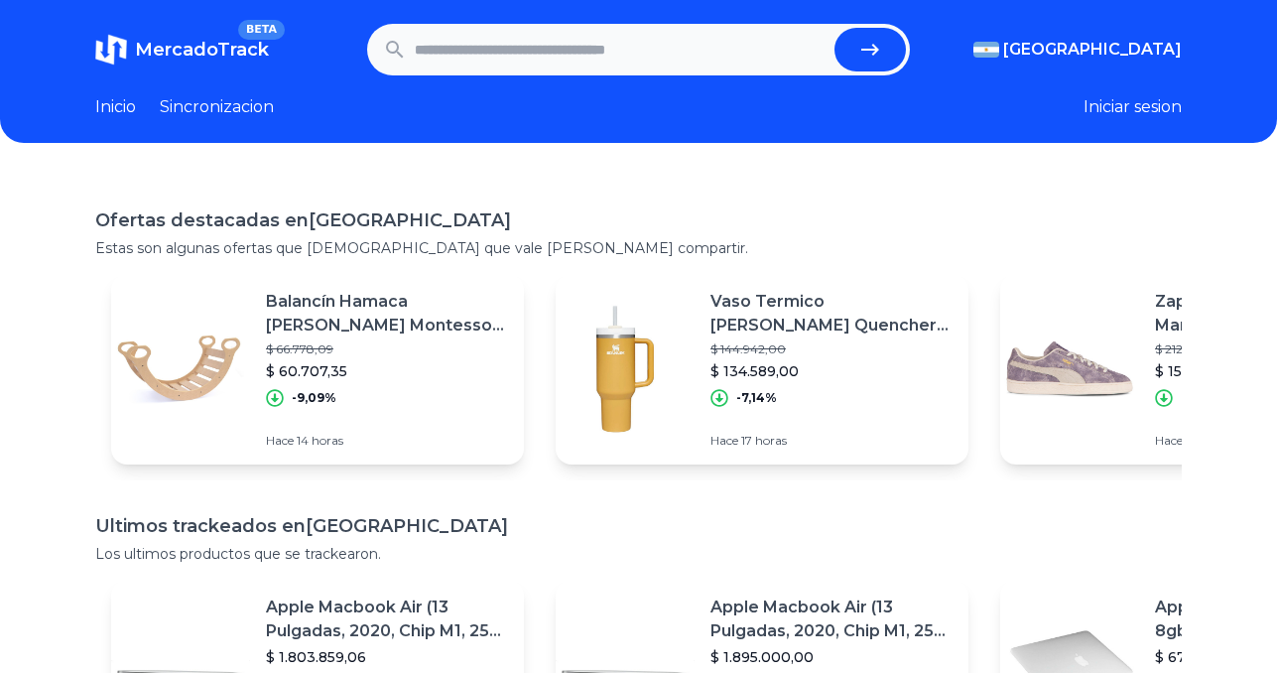  Describe the element at coordinates (182, 50) in the screenshot. I see `a: MercadoTrackBETA` at that location.